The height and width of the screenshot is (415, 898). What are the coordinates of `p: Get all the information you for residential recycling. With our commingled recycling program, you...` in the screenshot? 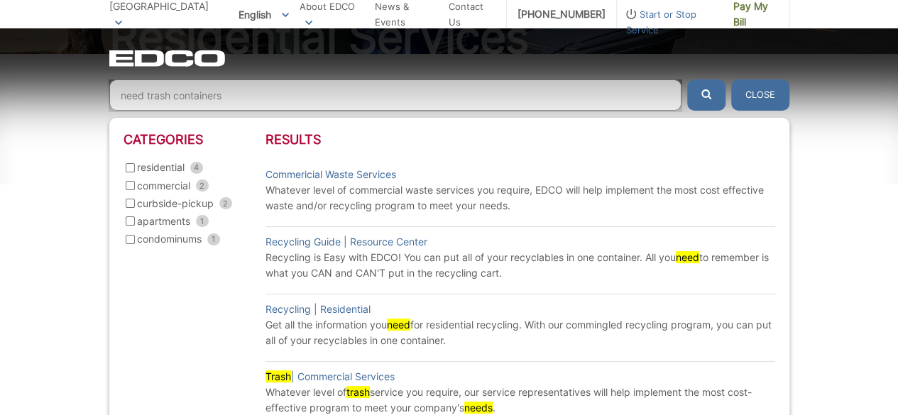 It's located at (520, 333).